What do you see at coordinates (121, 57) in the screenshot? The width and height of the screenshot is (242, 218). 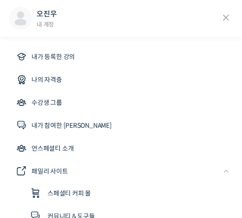 I see `a: 내가 등록한 강의` at bounding box center [121, 57].